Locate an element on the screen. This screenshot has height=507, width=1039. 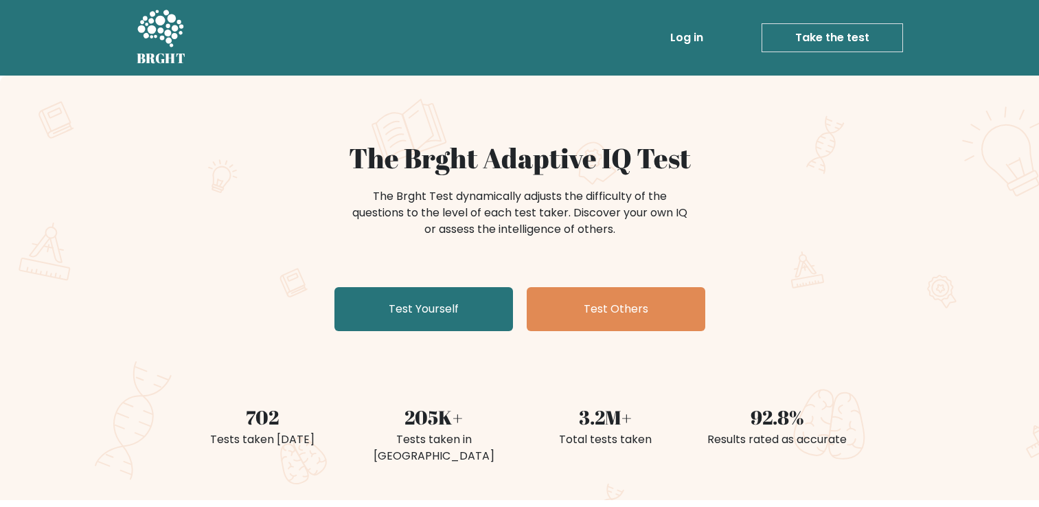
a: Log in is located at coordinates (687, 38).